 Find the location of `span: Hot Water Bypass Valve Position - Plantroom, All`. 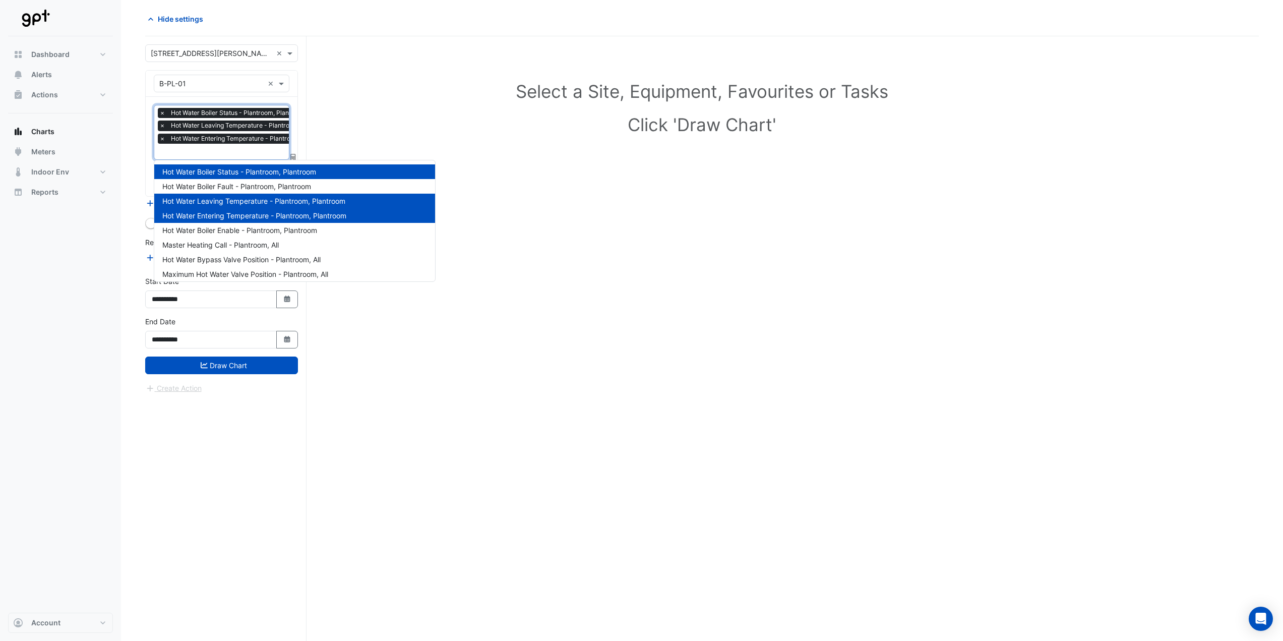

span: Hot Water Bypass Valve Position - Plantroom, All is located at coordinates (241, 259).